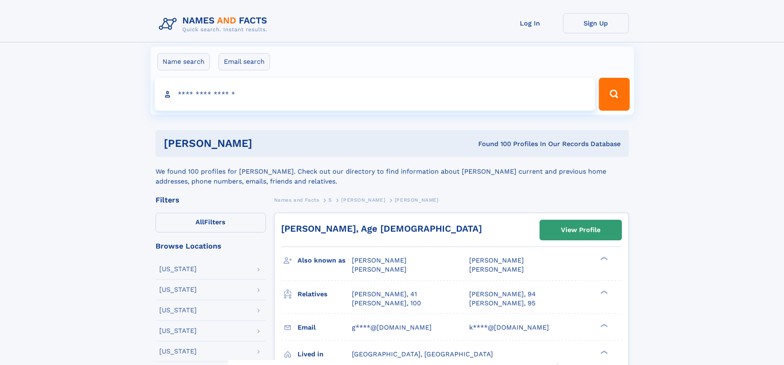 Image resolution: width=784 pixels, height=365 pixels. What do you see at coordinates (215, 24) in the screenshot?
I see `img: Logo Names and Facts` at bounding box center [215, 24].